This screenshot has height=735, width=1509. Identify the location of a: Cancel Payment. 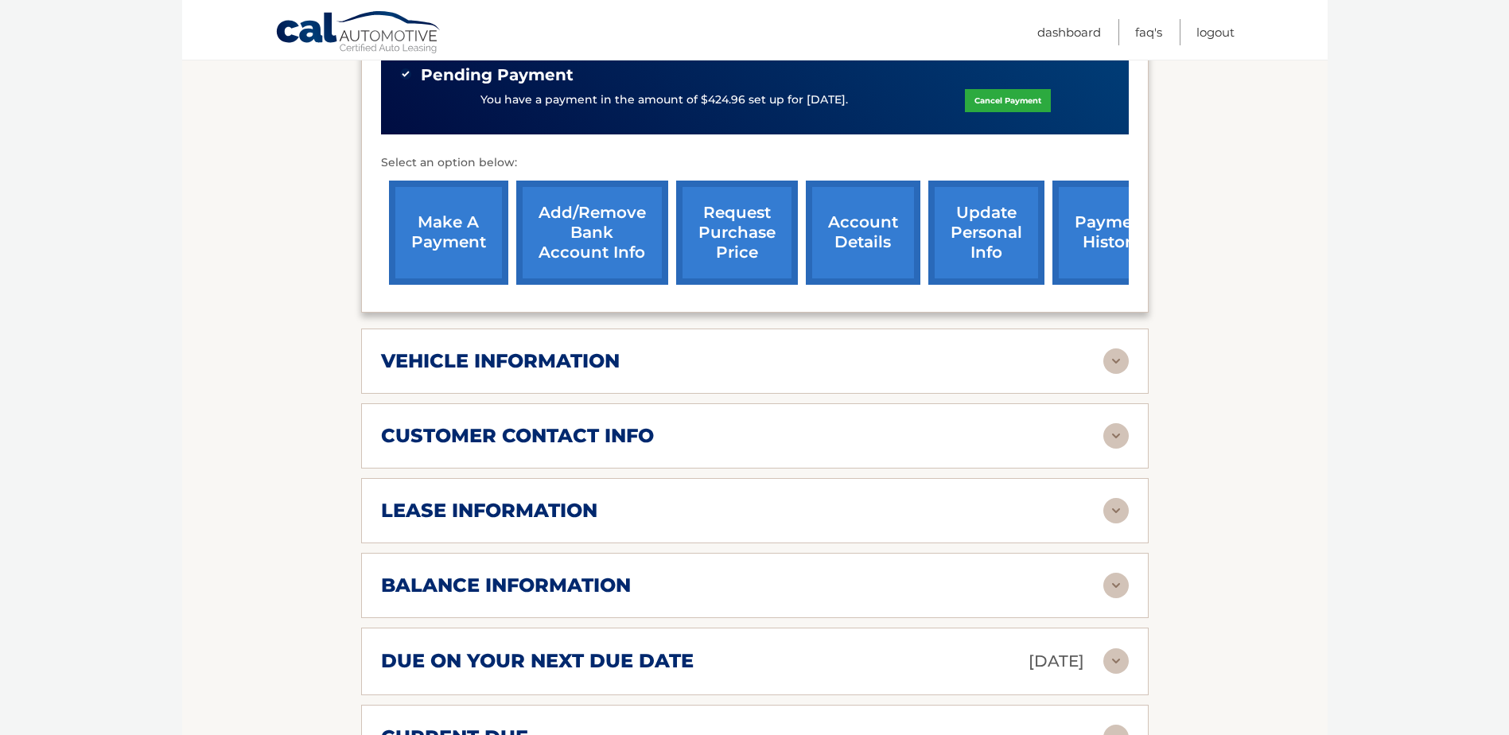
(1008, 100).